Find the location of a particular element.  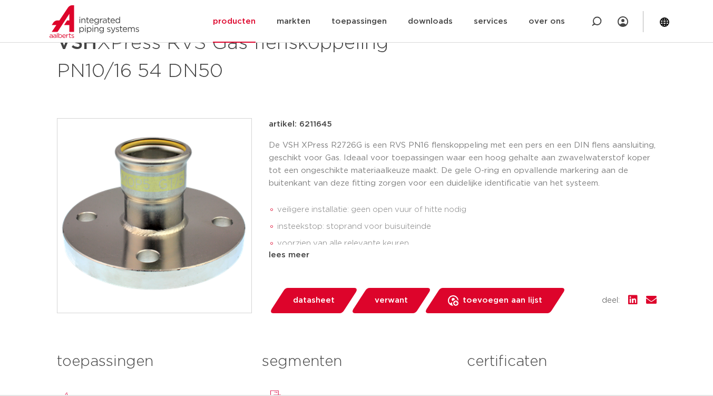

h3: toepassingen is located at coordinates (151, 361).